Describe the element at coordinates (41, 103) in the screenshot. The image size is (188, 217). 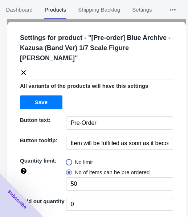
I see `button: Save` at that location.